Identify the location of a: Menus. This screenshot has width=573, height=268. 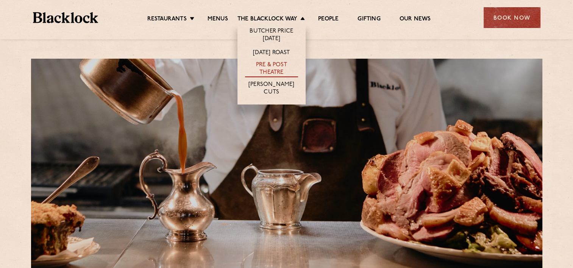
(218, 20).